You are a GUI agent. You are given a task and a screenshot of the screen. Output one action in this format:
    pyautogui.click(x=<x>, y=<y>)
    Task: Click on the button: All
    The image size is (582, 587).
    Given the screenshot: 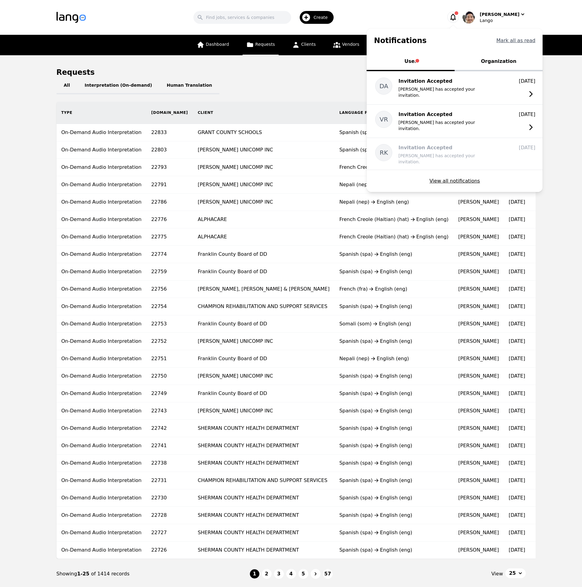 What is the action you would take?
    pyautogui.click(x=67, y=86)
    